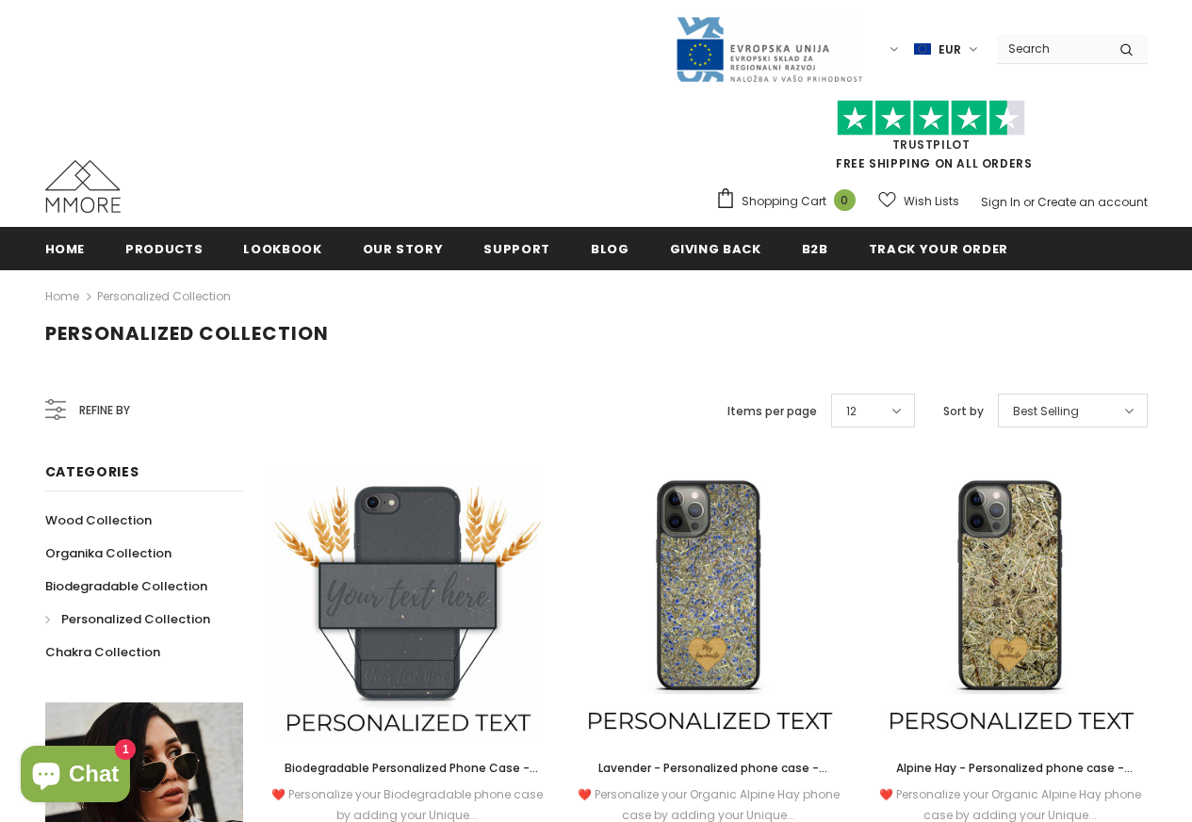 The image size is (1192, 822). Describe the element at coordinates (938, 248) in the screenshot. I see `a: Track your order` at that location.